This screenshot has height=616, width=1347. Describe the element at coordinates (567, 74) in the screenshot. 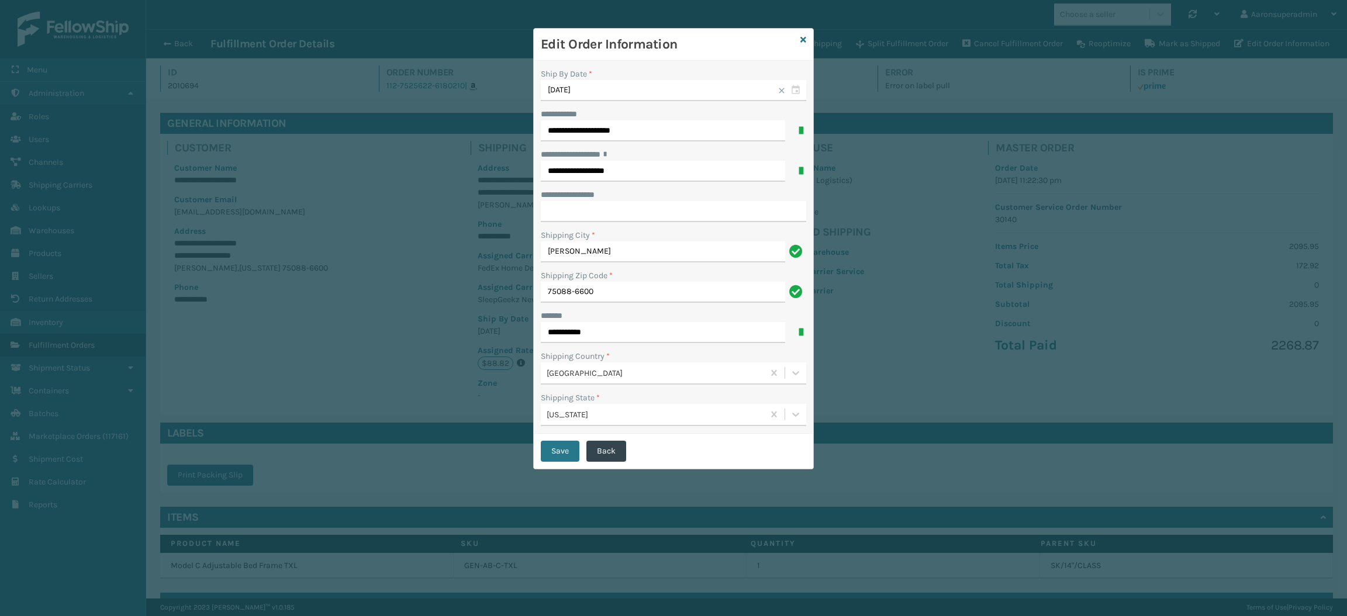

I see `label: Ship By Date` at that location.